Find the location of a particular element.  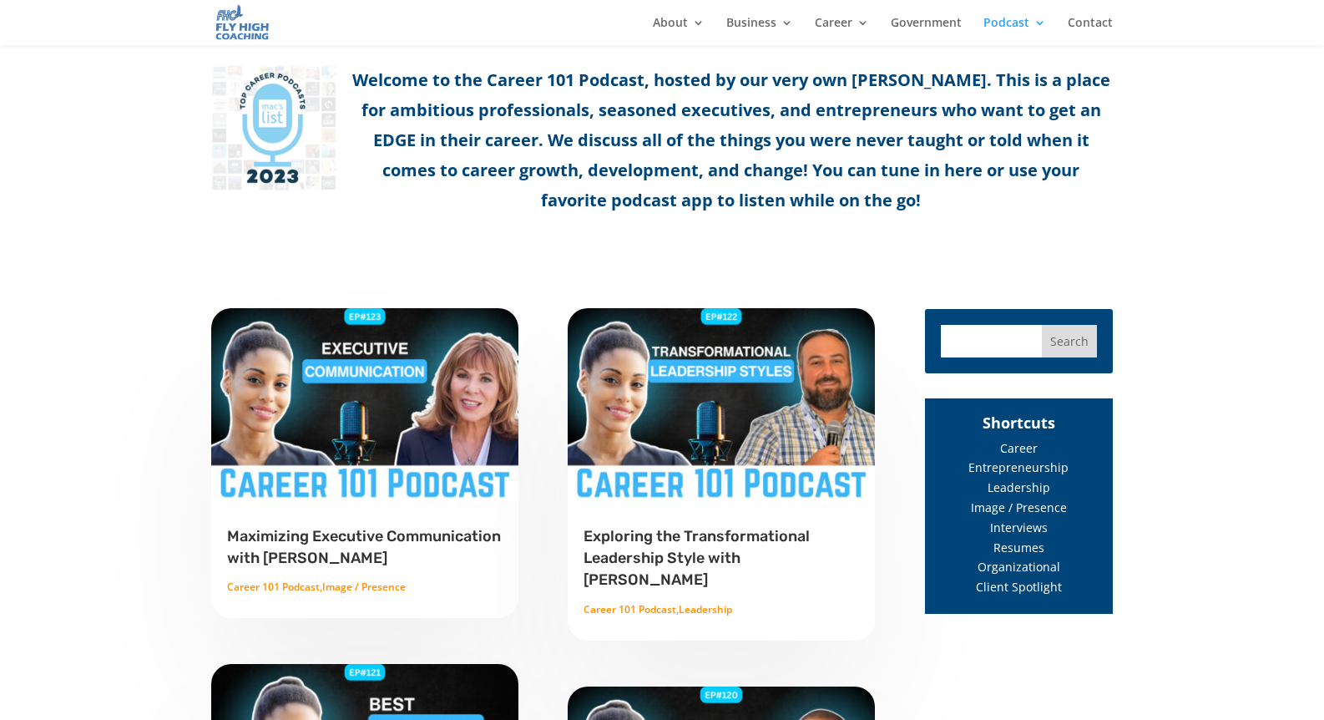

span: Resumes is located at coordinates (1018, 547).